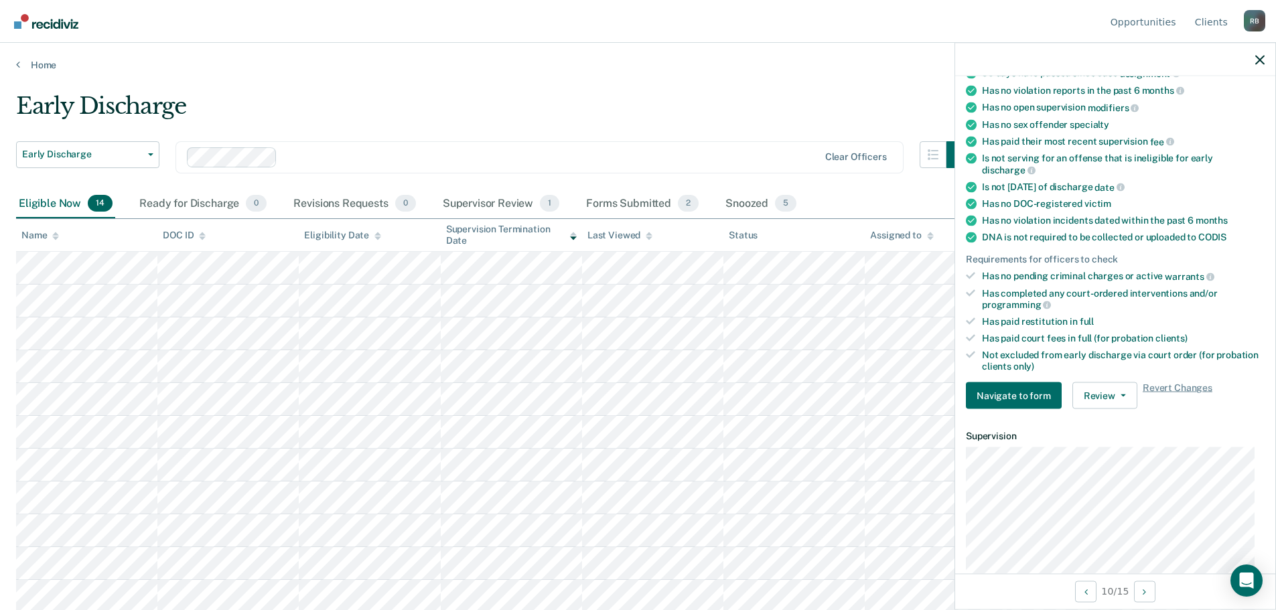  I want to click on a: Home, so click(637, 65).